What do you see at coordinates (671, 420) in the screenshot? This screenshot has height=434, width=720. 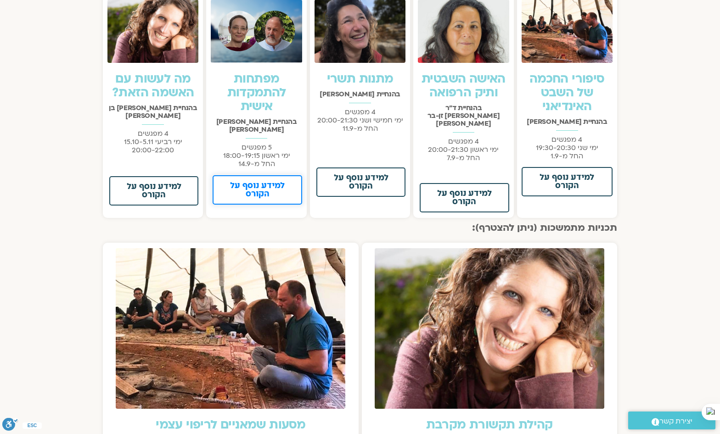 I see `a: יצירת קשר` at bounding box center [671, 420].